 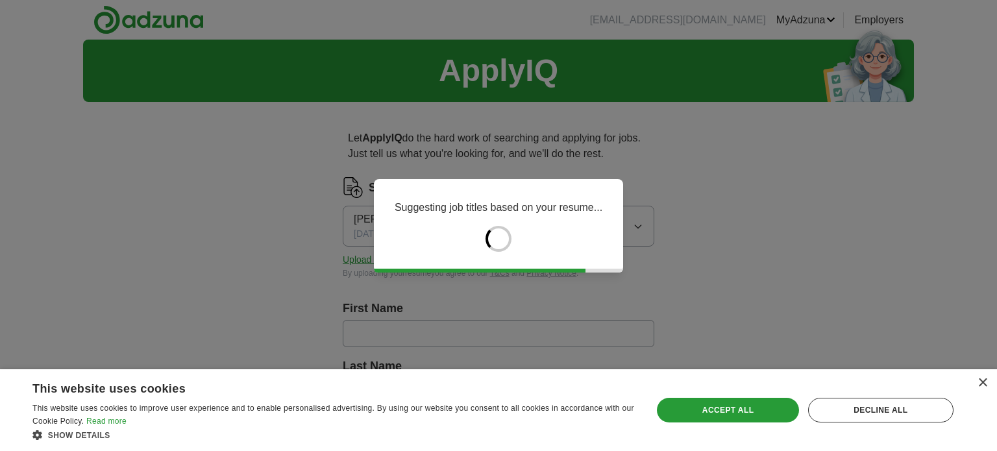 What do you see at coordinates (333, 435) in the screenshot?
I see `div: Show details` at bounding box center [333, 435].